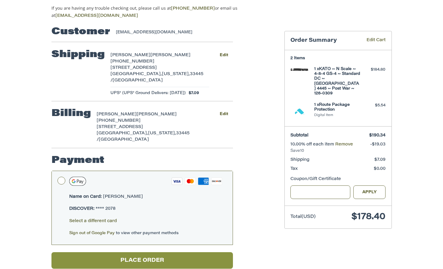 Image resolution: width=443 pixels, height=269 pixels. I want to click on strong: DISCOVER:, so click(82, 209).